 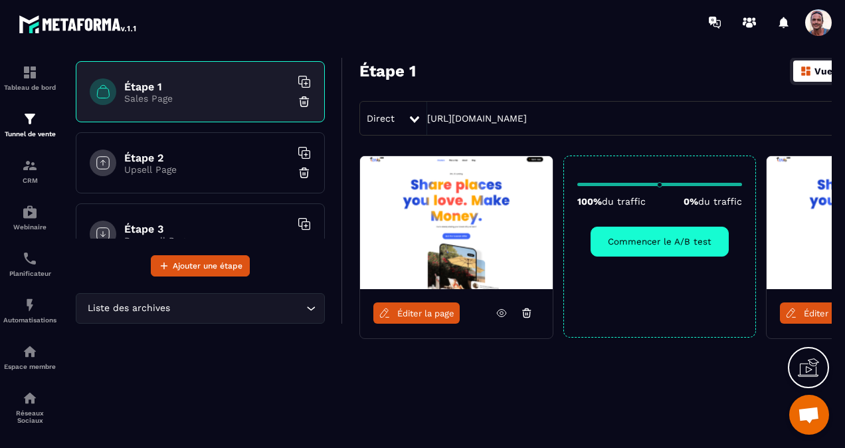 I want to click on p: Réseaux Sociaux, so click(x=30, y=417).